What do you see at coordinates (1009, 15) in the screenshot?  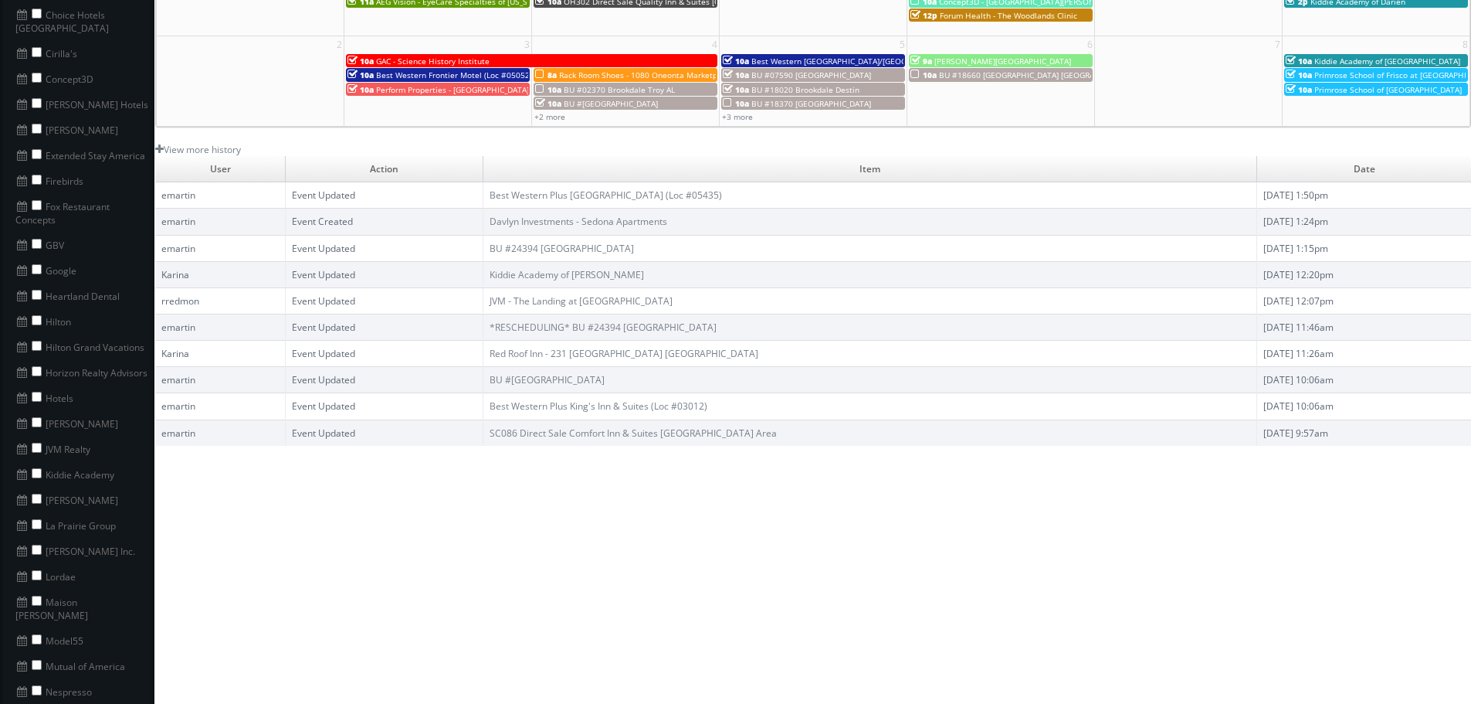 I see `span: Forum Health - The Woodlands Clinic` at bounding box center [1009, 15].